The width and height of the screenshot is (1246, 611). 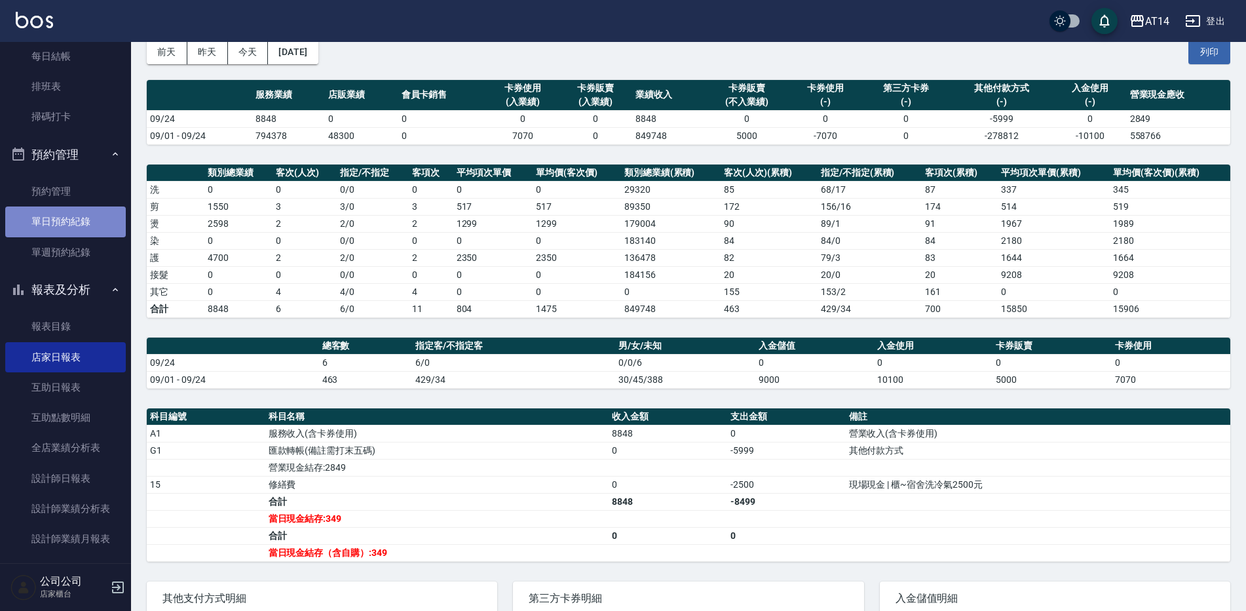 What do you see at coordinates (514, 346) in the screenshot?
I see `th: 指定客/不指定客` at bounding box center [514, 346].